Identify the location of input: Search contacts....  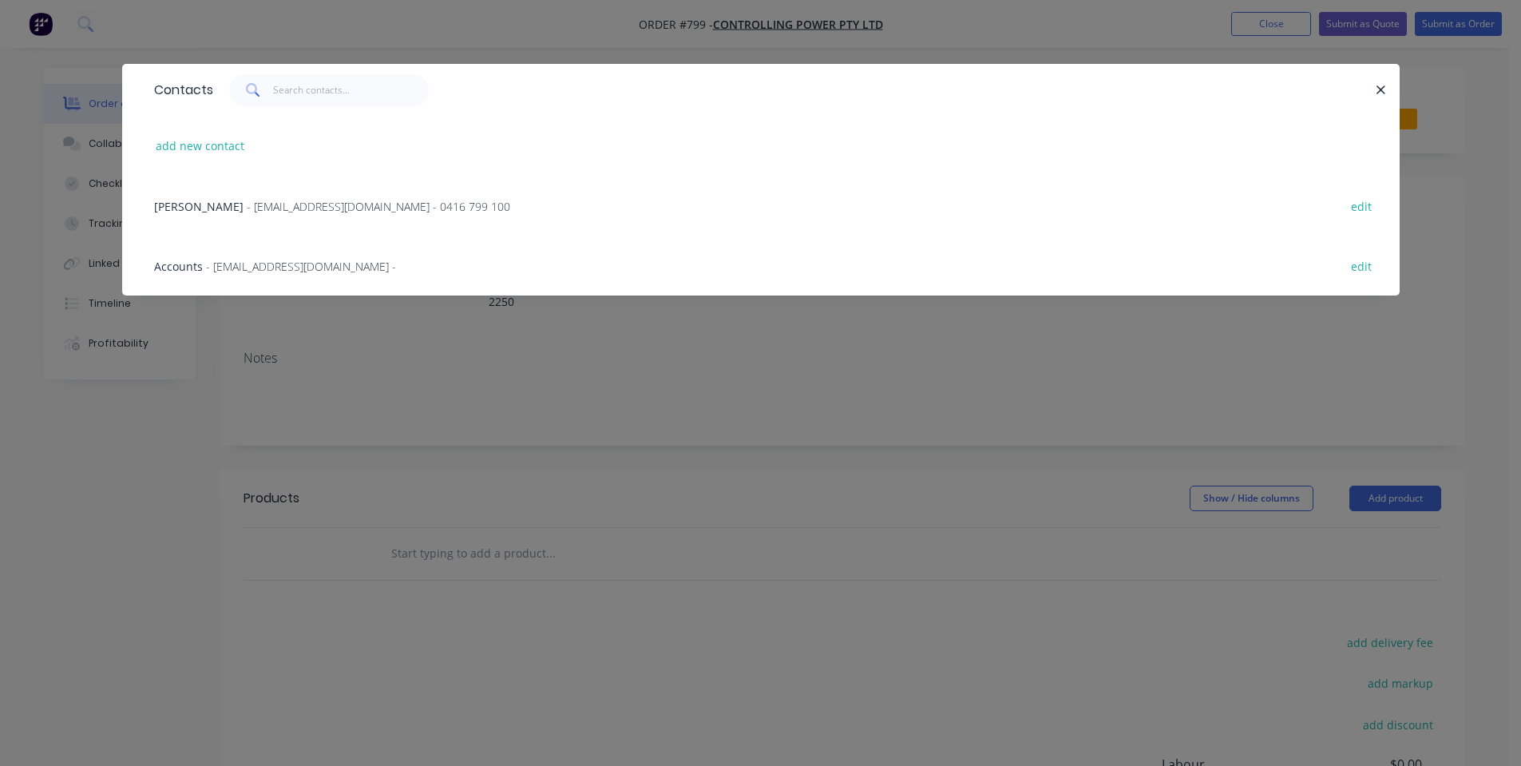
(350, 90).